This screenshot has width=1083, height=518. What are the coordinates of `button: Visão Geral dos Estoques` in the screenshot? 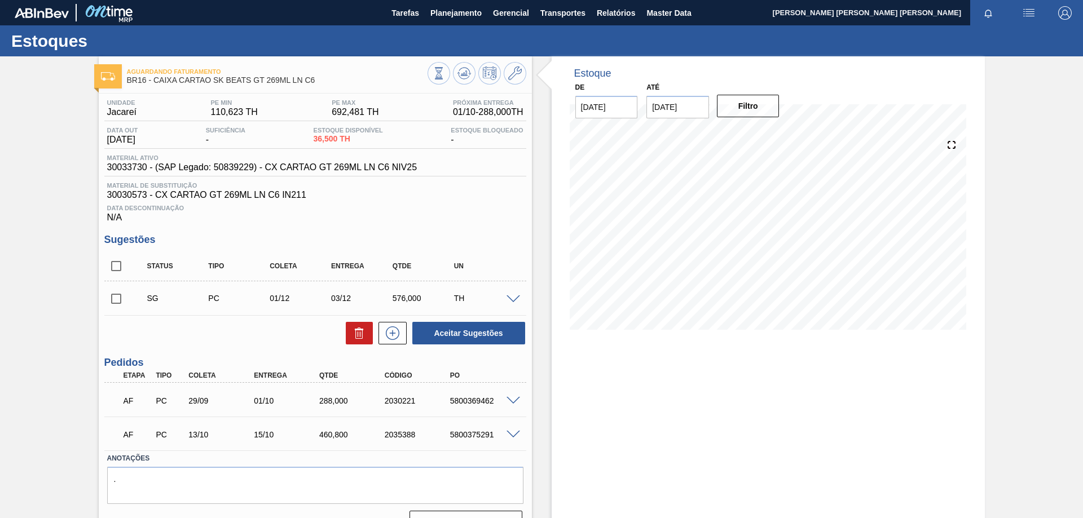 It's located at (439, 73).